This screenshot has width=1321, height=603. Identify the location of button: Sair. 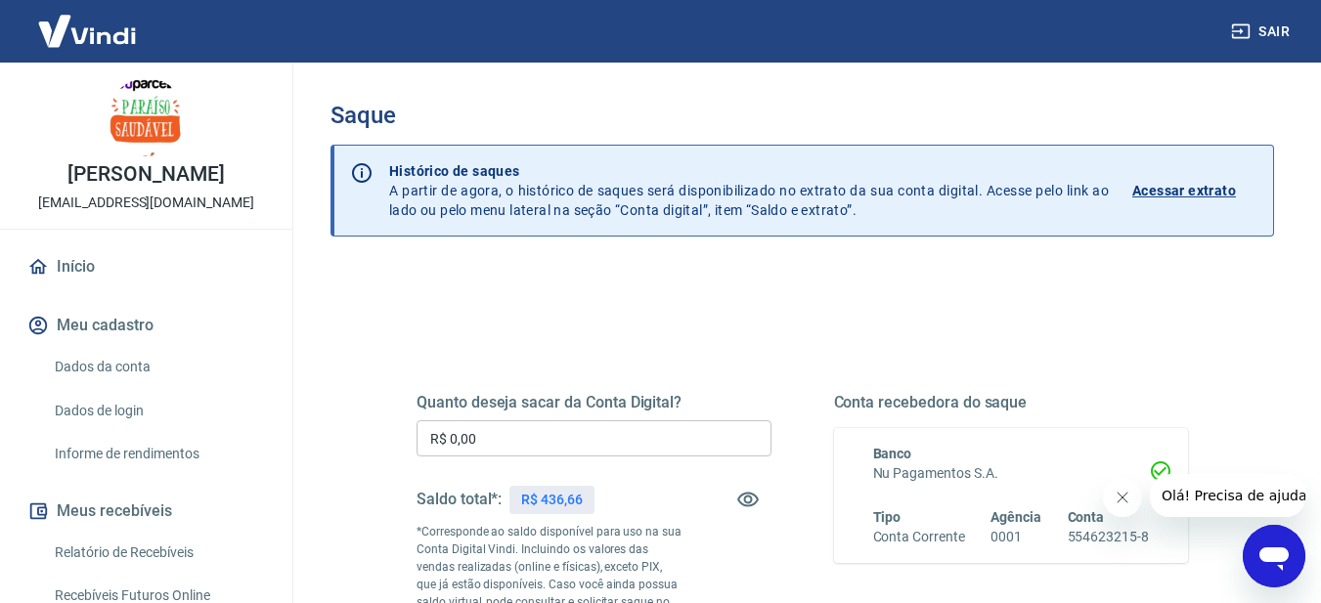
(1262, 31).